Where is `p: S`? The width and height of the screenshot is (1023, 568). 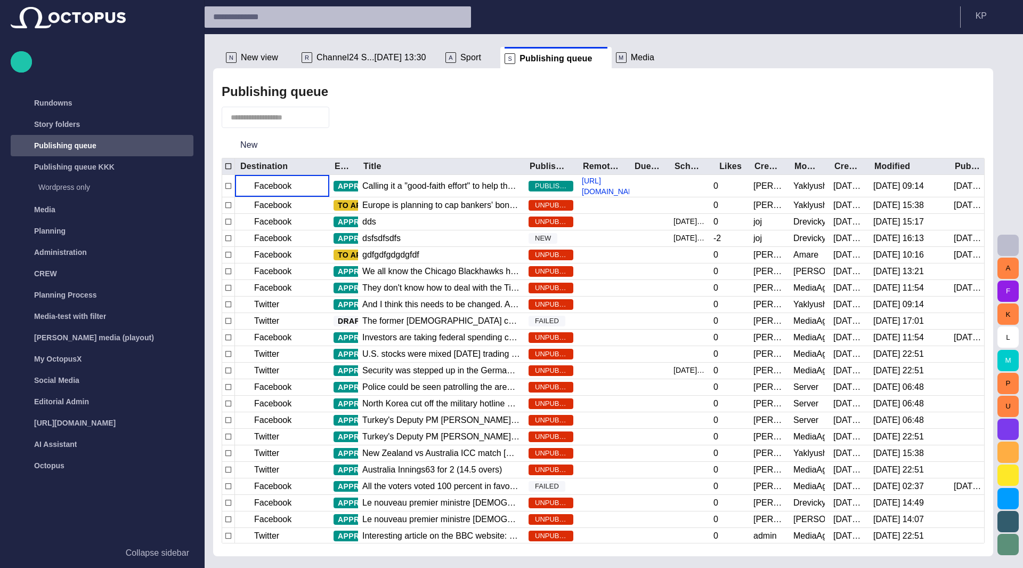 p: S is located at coordinates (510, 59).